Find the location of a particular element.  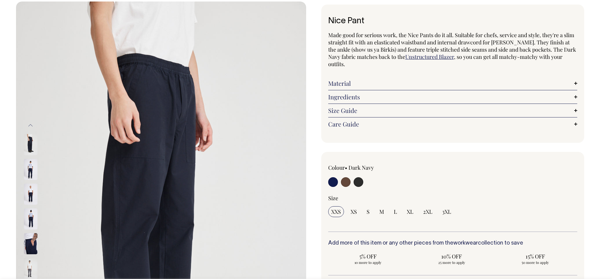

div: Colour is located at coordinates (378, 168).